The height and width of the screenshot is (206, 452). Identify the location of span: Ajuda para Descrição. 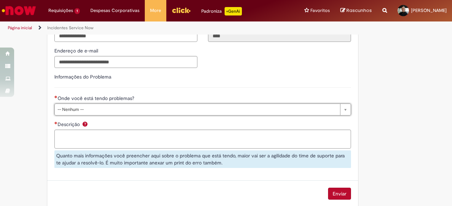
(85, 124).